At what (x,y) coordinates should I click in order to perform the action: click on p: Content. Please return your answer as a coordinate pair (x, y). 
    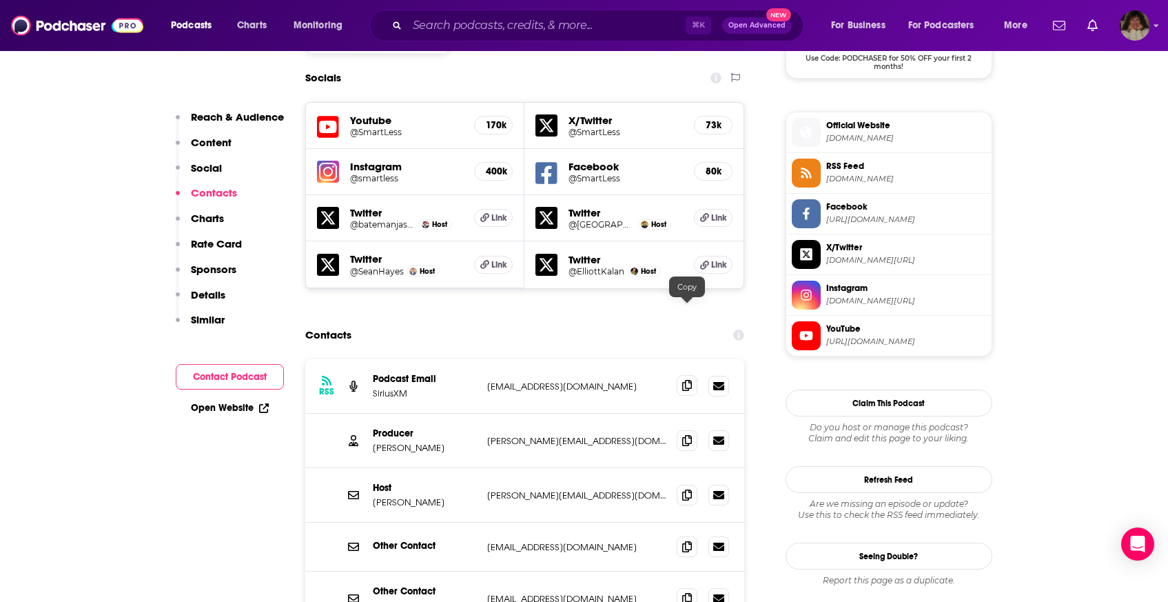
    Looking at the image, I should click on (211, 142).